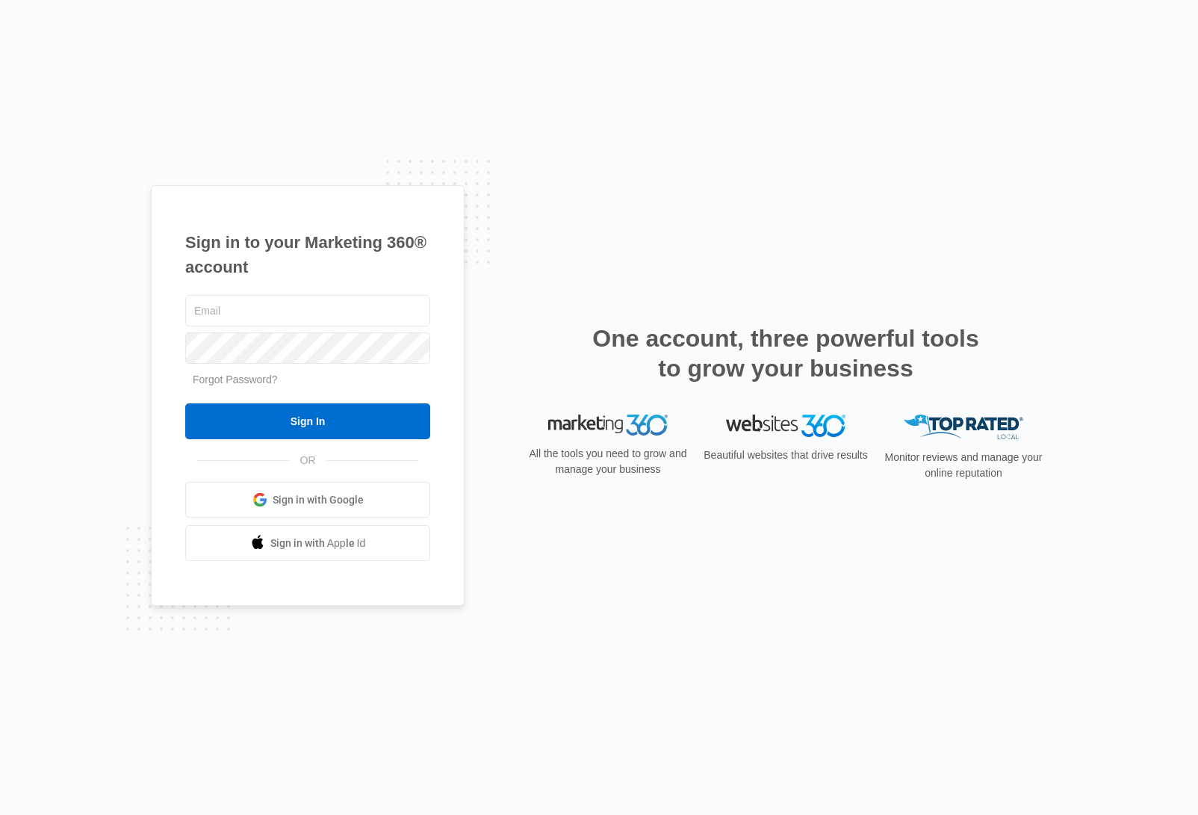  I want to click on img: Marketing 360, so click(608, 425).